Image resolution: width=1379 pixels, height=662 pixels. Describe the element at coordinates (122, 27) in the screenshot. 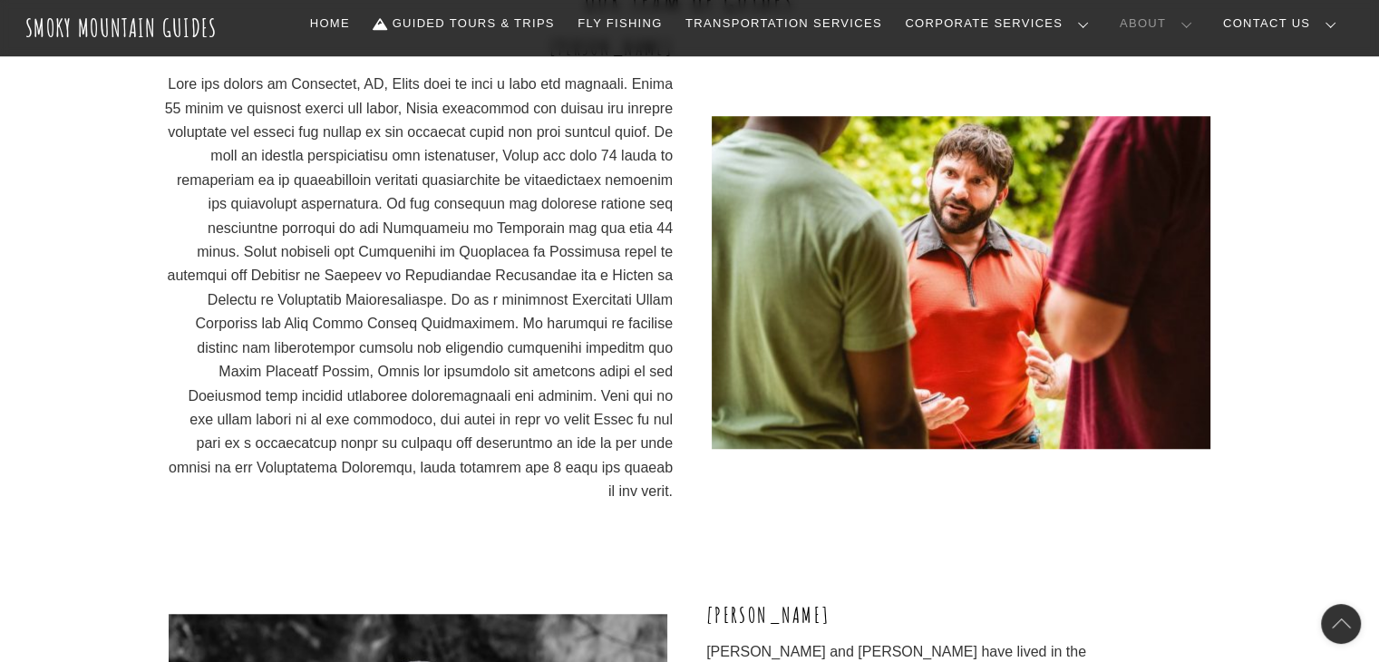

I see `a: Smoky Mountain Guides` at that location.